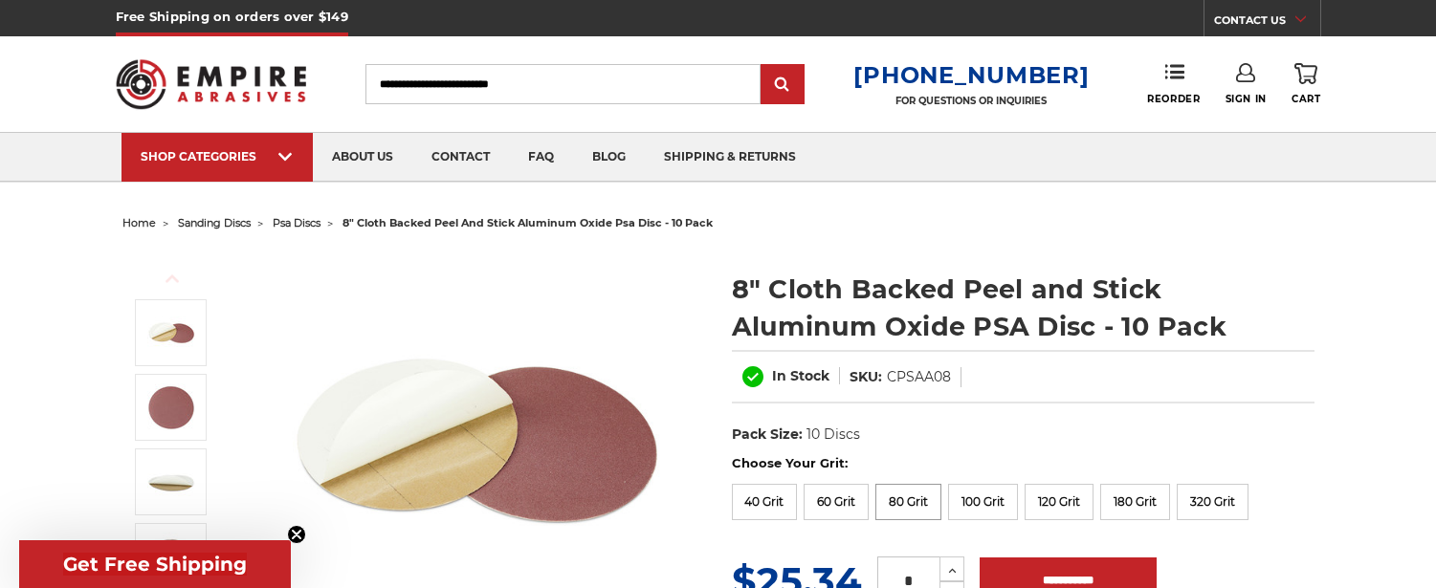 The width and height of the screenshot is (1436, 588). Describe the element at coordinates (1023, 464) in the screenshot. I see `label: Choose Your Grit:` at that location.